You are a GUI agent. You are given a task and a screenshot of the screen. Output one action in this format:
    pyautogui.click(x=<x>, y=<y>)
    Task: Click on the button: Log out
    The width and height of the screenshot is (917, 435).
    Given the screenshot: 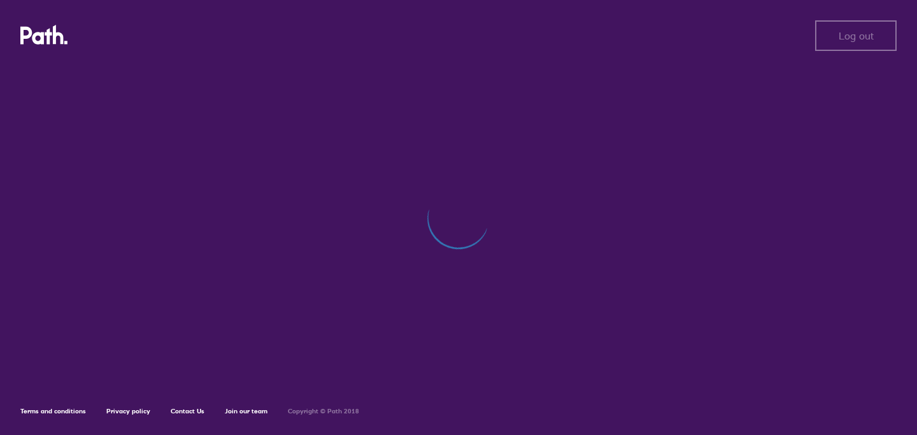 What is the action you would take?
    pyautogui.click(x=856, y=36)
    